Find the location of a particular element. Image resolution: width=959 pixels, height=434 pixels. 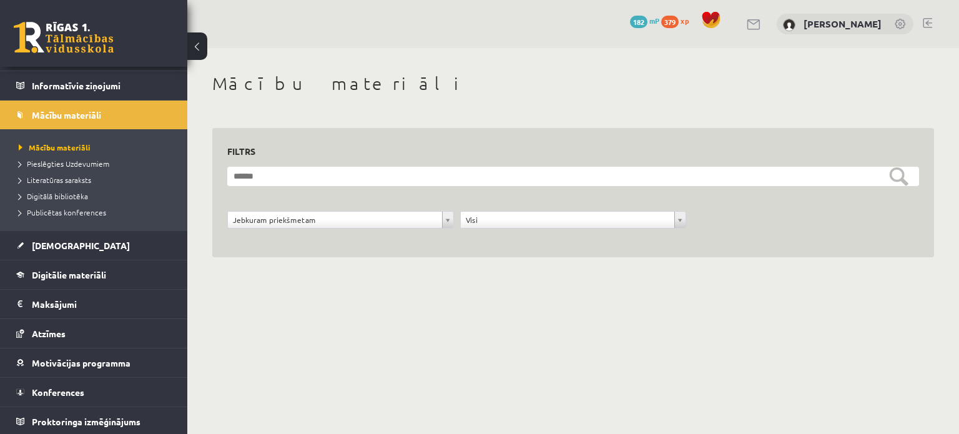

a: Pieslēgties Uzdevumiem is located at coordinates (97, 164).